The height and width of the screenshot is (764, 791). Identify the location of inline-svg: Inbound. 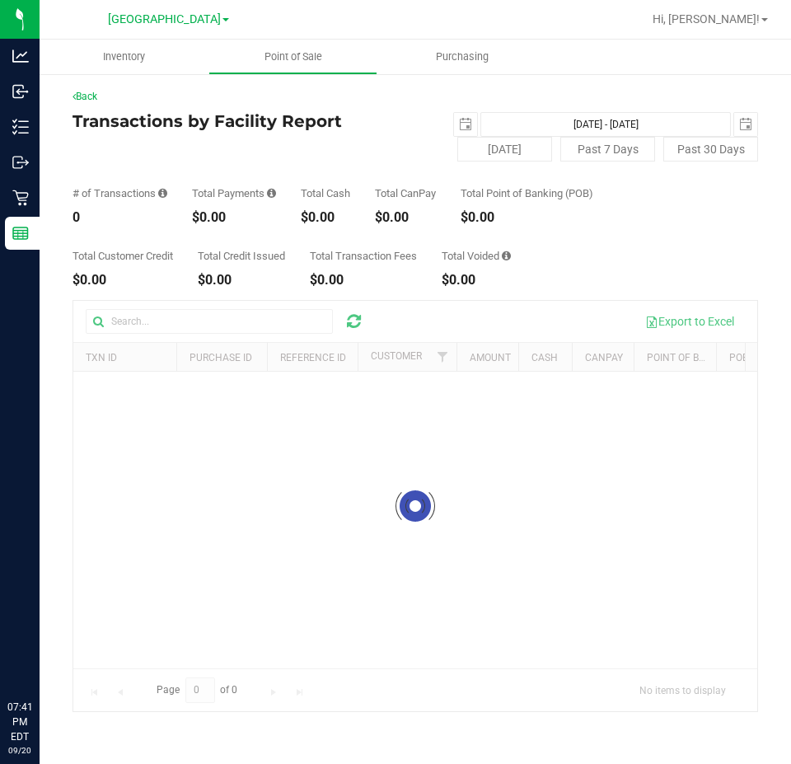
(21, 91).